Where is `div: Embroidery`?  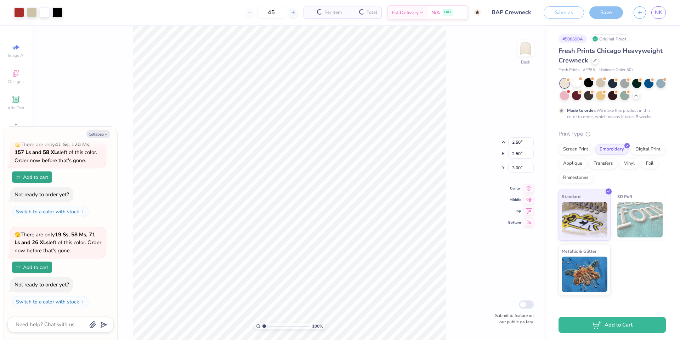
div: Embroidery is located at coordinates (612, 149).